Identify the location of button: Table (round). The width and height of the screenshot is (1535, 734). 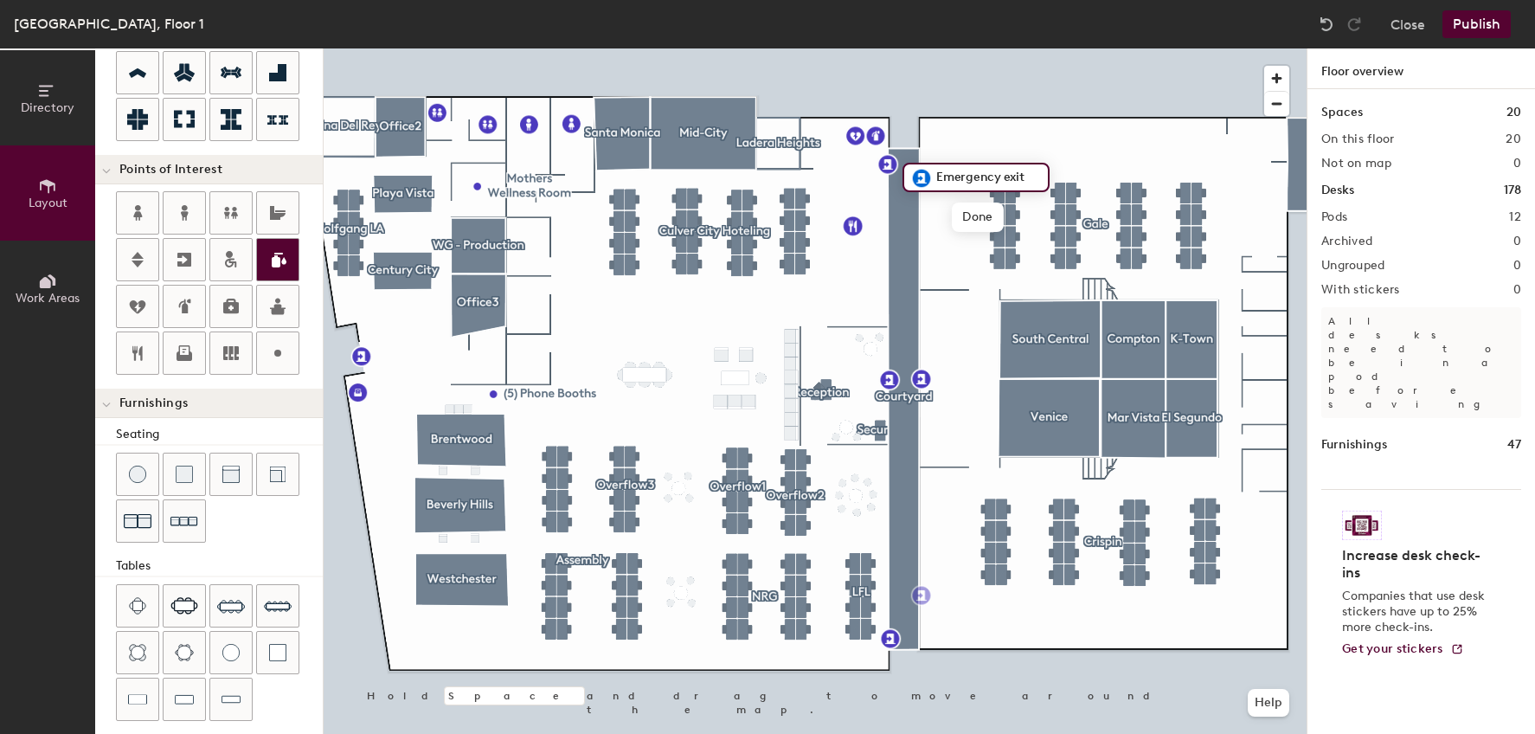
(231, 652).